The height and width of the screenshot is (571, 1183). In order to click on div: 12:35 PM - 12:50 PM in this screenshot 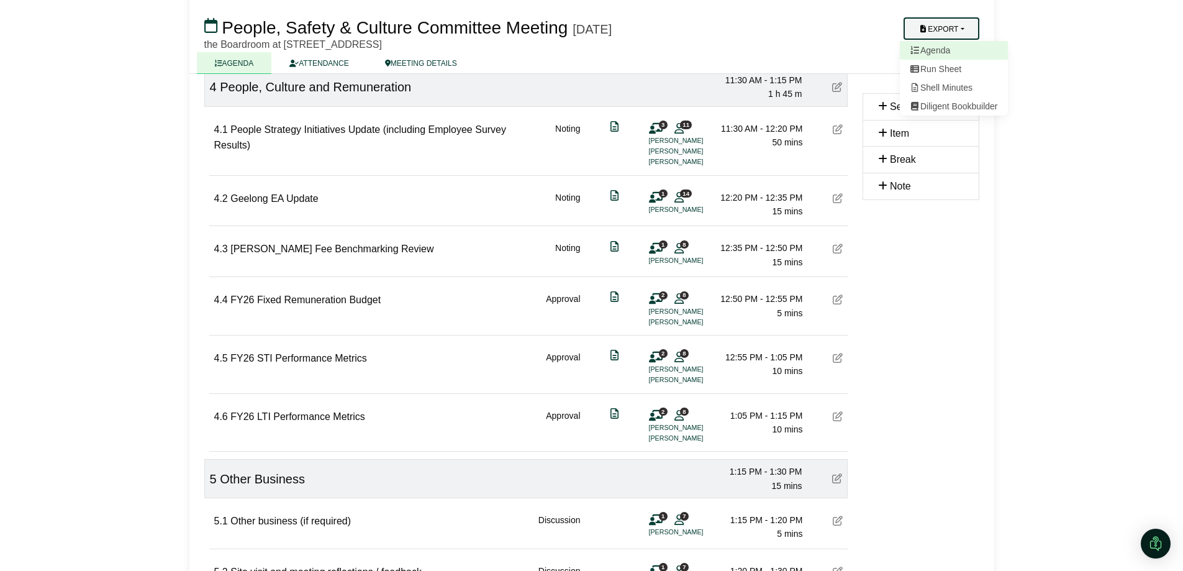, I will do `click(760, 248)`.